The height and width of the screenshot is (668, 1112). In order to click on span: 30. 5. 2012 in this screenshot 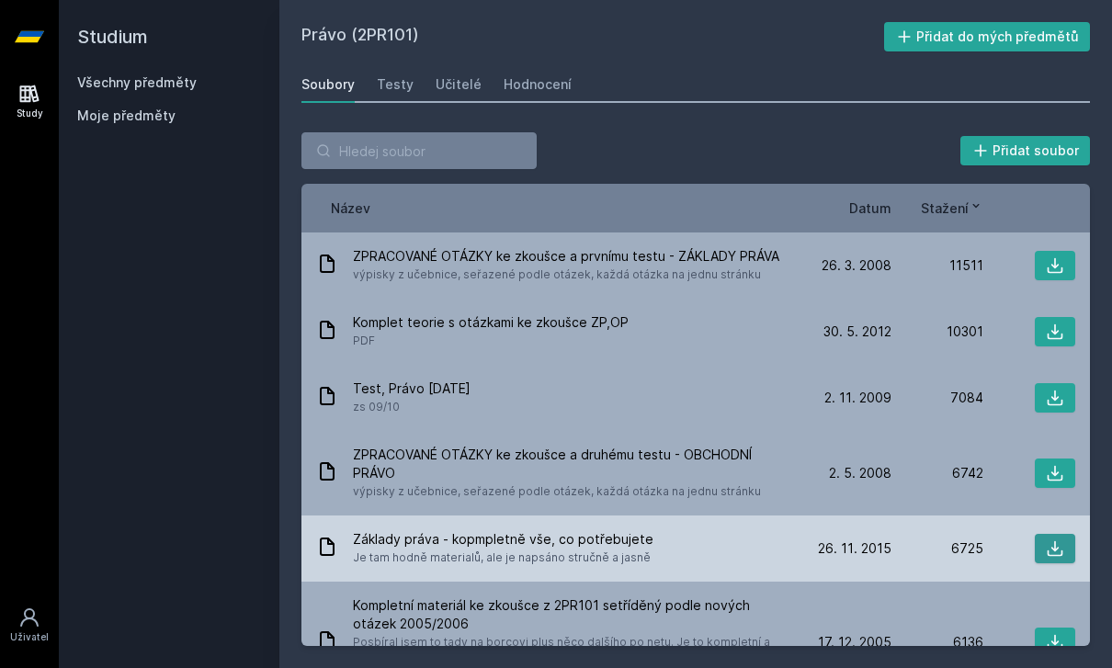, I will do `click(857, 332)`.